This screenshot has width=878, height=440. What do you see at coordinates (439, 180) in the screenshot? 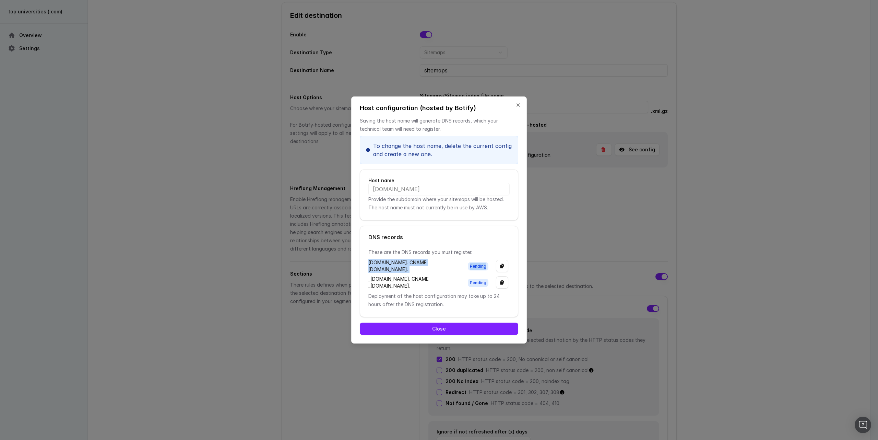
I see `label: Host name` at bounding box center [439, 180].